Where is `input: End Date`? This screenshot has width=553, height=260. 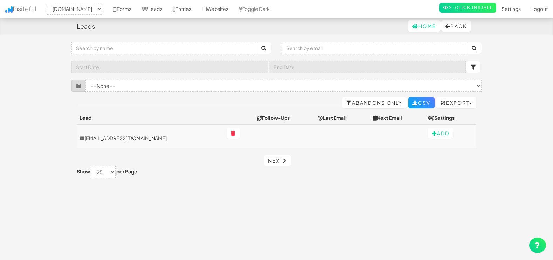
input: End Date is located at coordinates (367, 67).